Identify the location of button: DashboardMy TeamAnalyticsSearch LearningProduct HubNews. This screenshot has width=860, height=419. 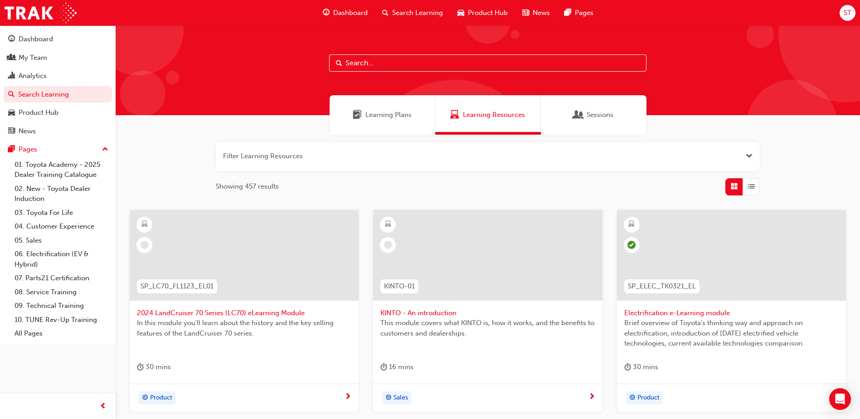
(58, 85).